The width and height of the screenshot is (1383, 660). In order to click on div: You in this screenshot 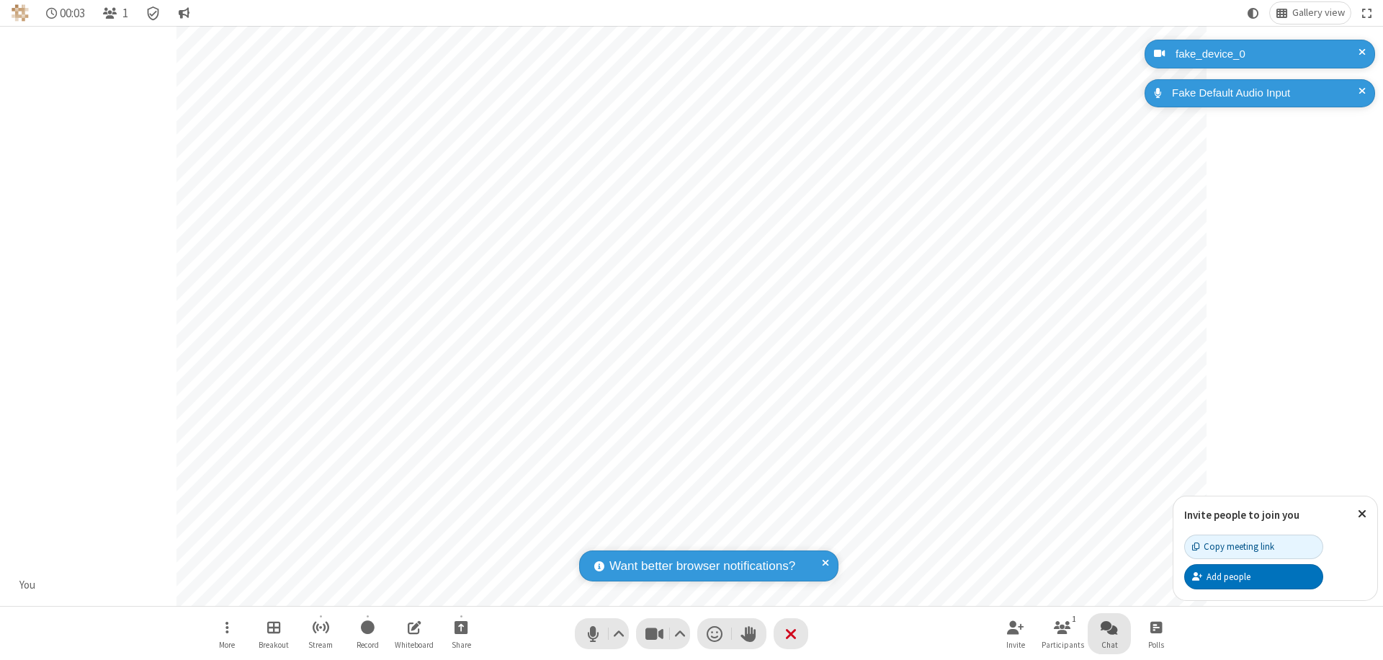, I will do `click(27, 585)`.